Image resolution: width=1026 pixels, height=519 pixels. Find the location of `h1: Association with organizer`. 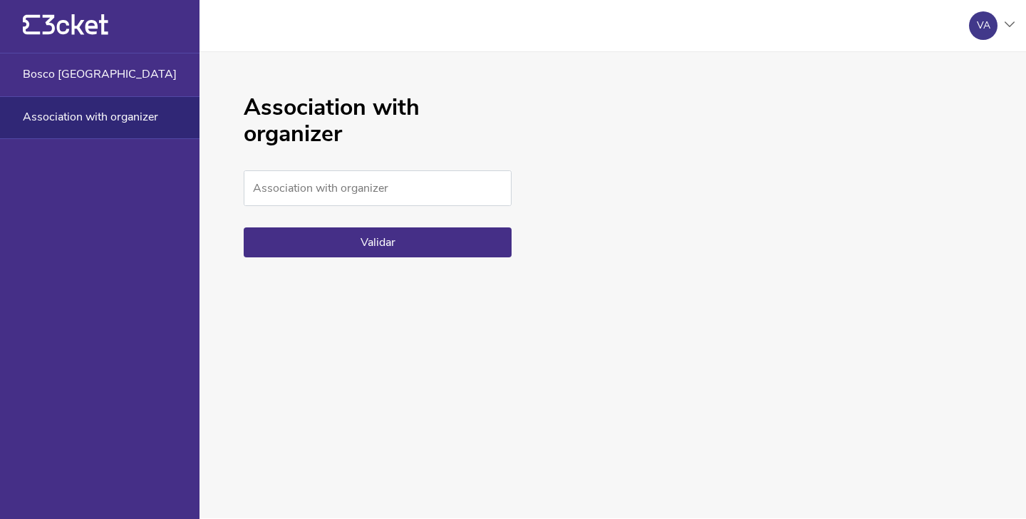

h1: Association with organizer is located at coordinates (378, 121).